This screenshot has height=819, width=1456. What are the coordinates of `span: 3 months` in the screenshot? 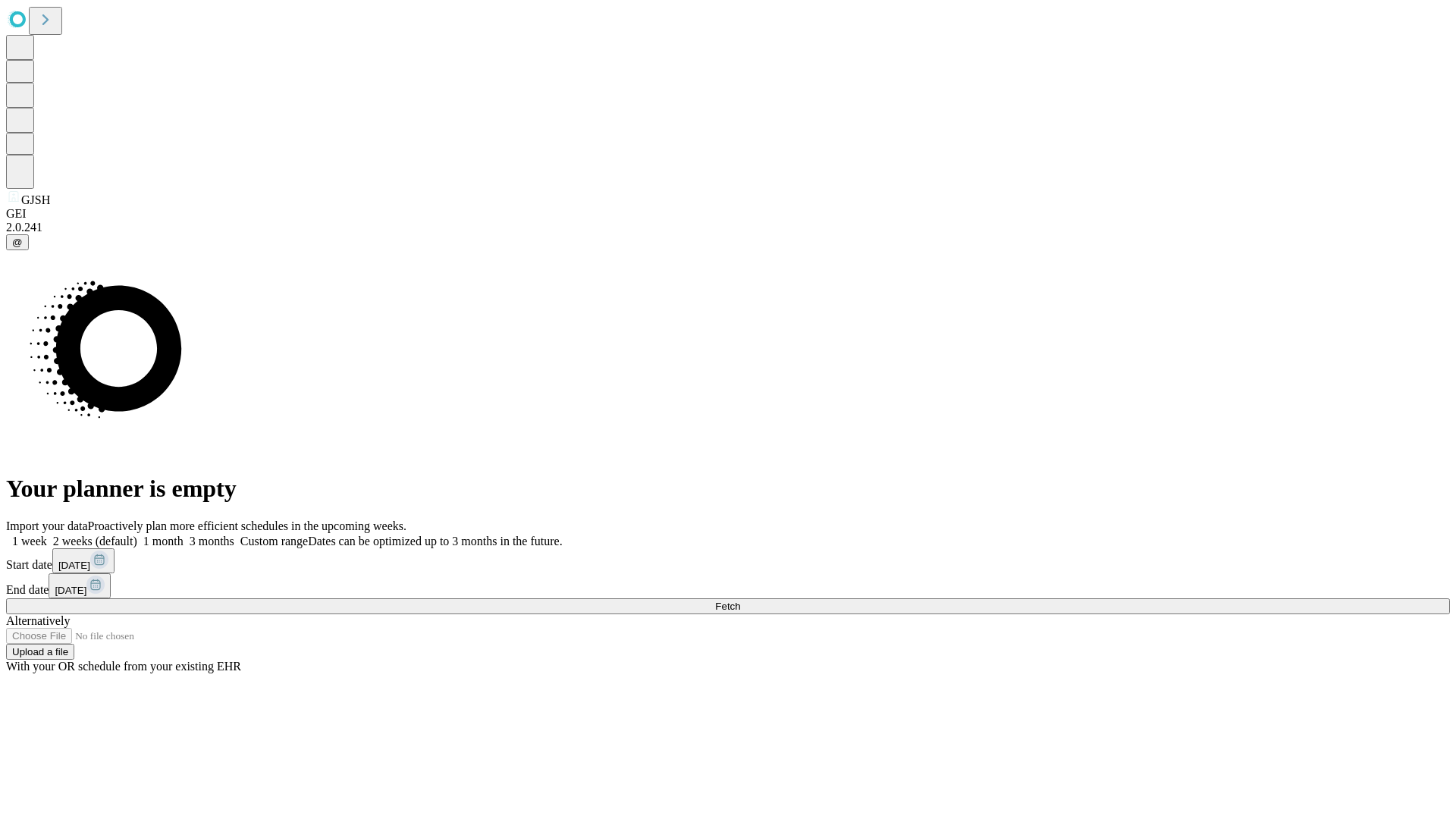 It's located at (212, 540).